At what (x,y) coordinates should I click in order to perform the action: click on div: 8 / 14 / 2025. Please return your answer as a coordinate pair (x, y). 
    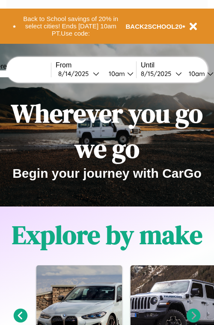
    Looking at the image, I should click on (75, 73).